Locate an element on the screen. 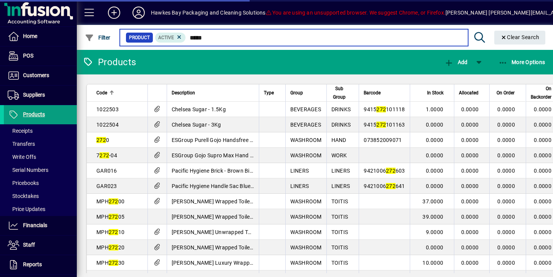 This screenshot has height=277, width=553. span: Filter is located at coordinates (98, 38).